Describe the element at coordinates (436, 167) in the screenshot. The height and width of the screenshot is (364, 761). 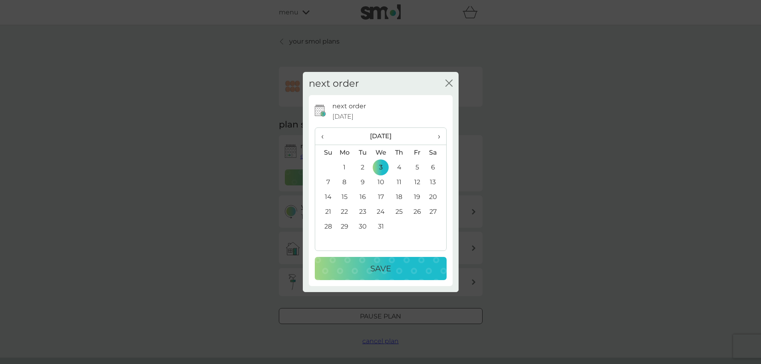
I see `td: 6` at that location.